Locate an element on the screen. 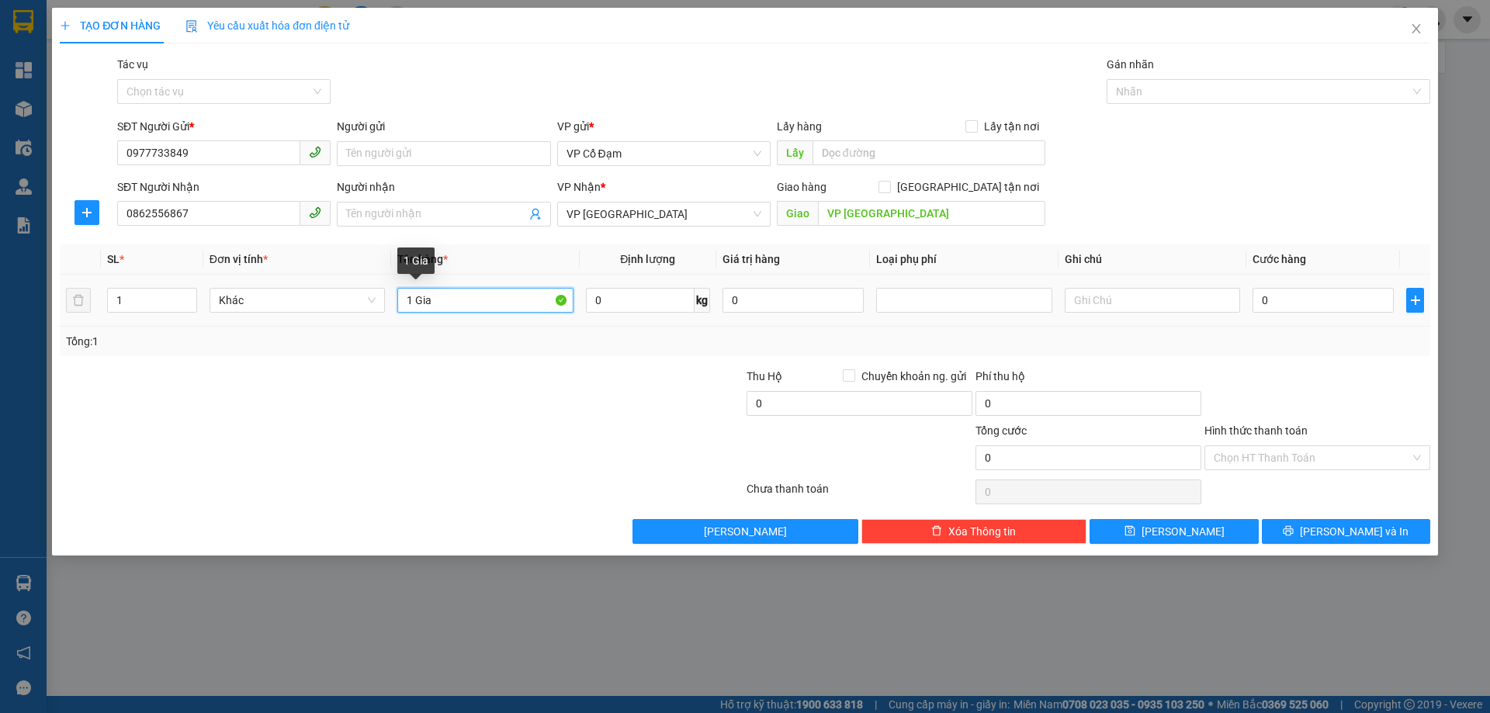 The height and width of the screenshot is (713, 1490). span: VP Cổ Đạm is located at coordinates (664, 154).